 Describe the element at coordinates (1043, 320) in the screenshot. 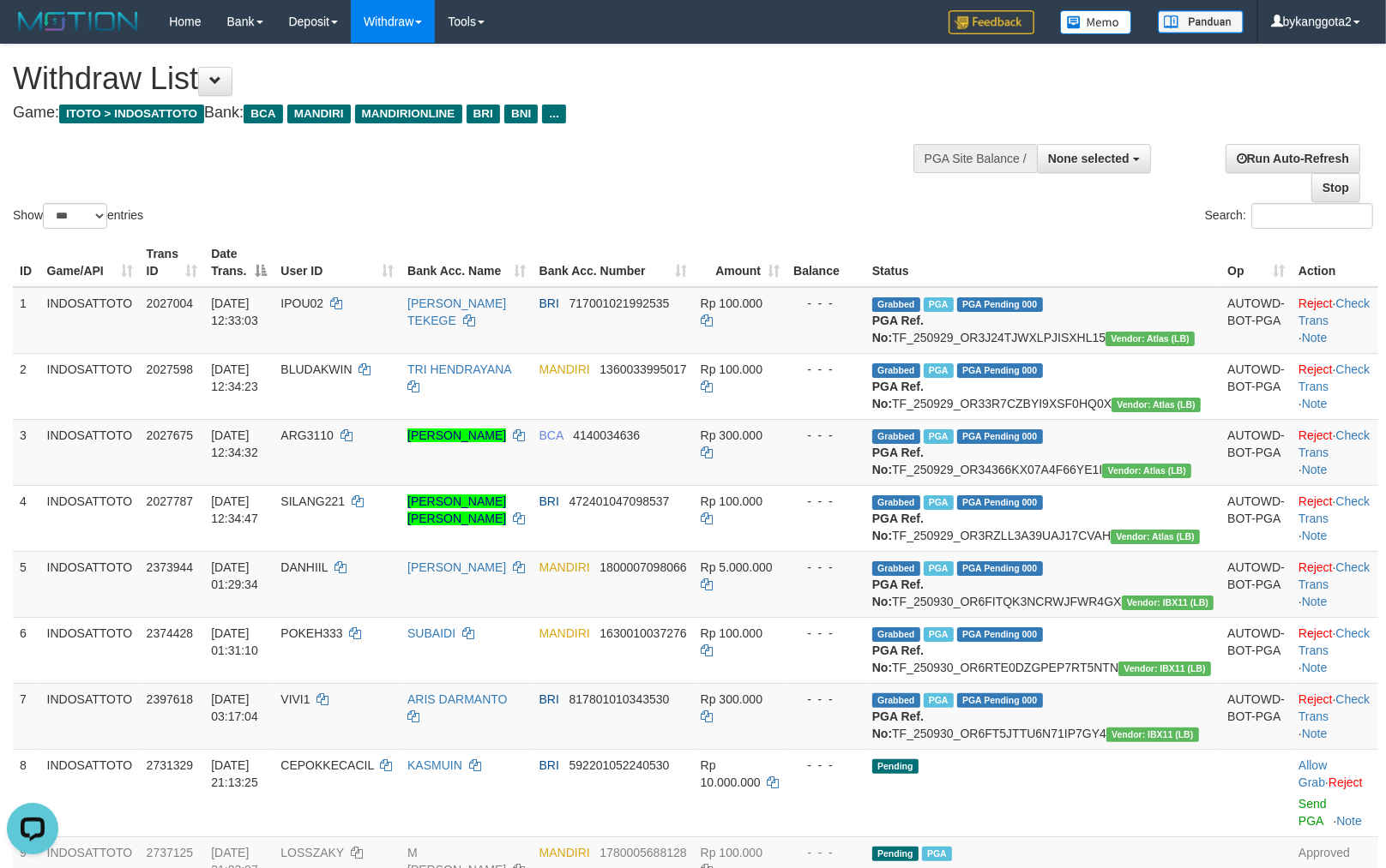

I see `td: TF_250929_OR3J24TJWXLPJISXHL15` at that location.